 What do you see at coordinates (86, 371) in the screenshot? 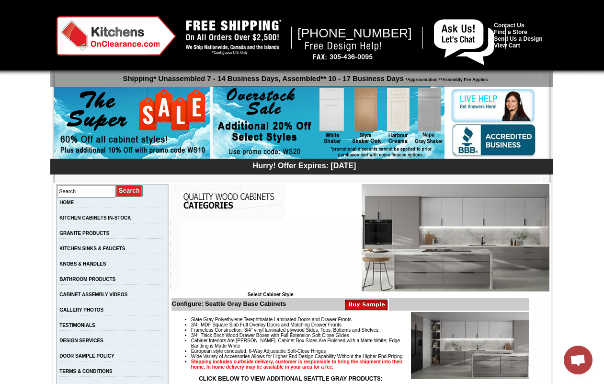
I see `a: TERMS & CONDITIONS` at bounding box center [86, 371].